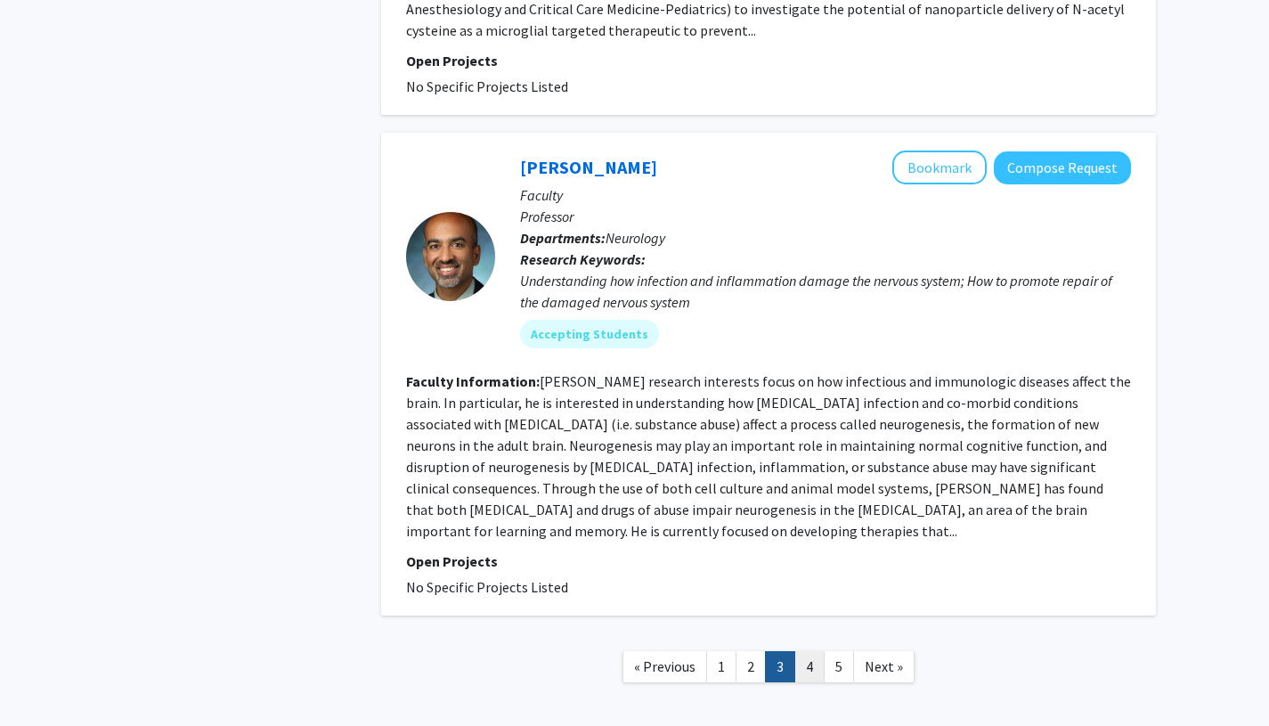  I want to click on button: Add Arun Venkatesan to Bookmarks, so click(939, 167).